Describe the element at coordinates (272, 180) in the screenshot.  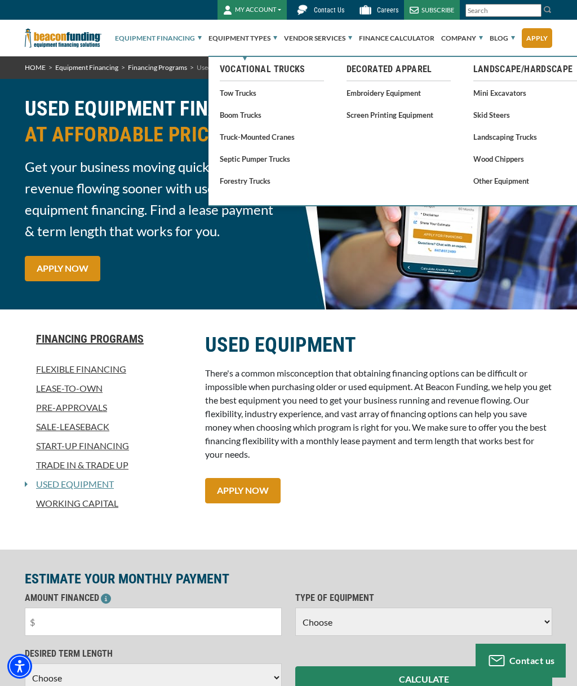
I see `a: Forestry Trucks` at that location.